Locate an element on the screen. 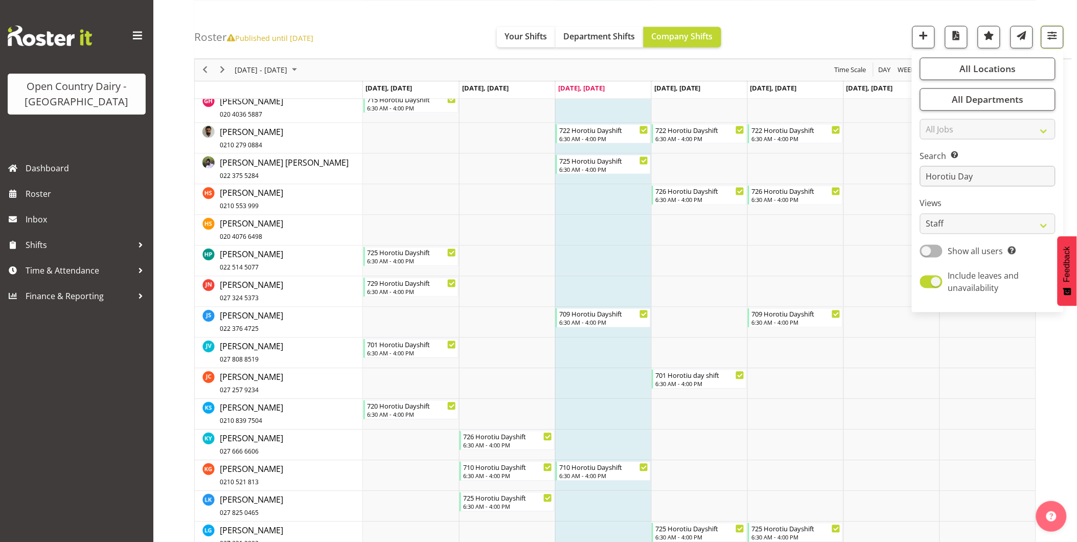 The height and width of the screenshot is (542, 1077). span: Feedback is located at coordinates (1068, 264).